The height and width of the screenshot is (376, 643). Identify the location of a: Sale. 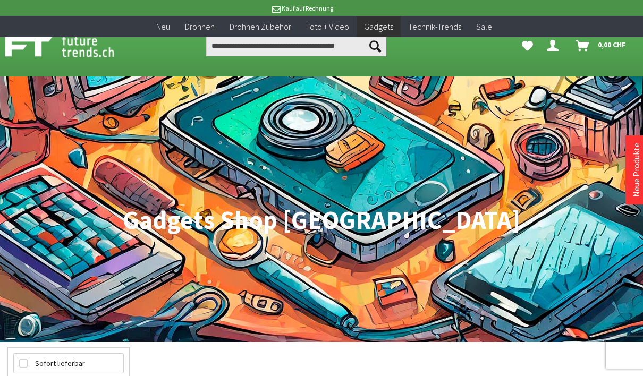
(484, 27).